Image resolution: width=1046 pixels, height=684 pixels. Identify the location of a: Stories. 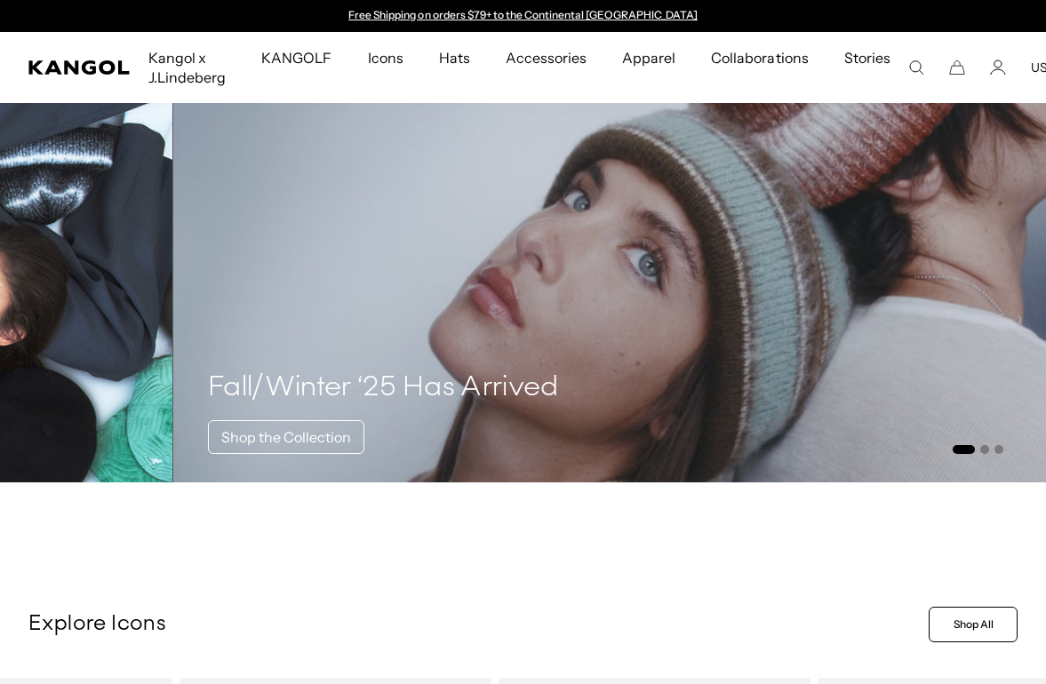
(867, 68).